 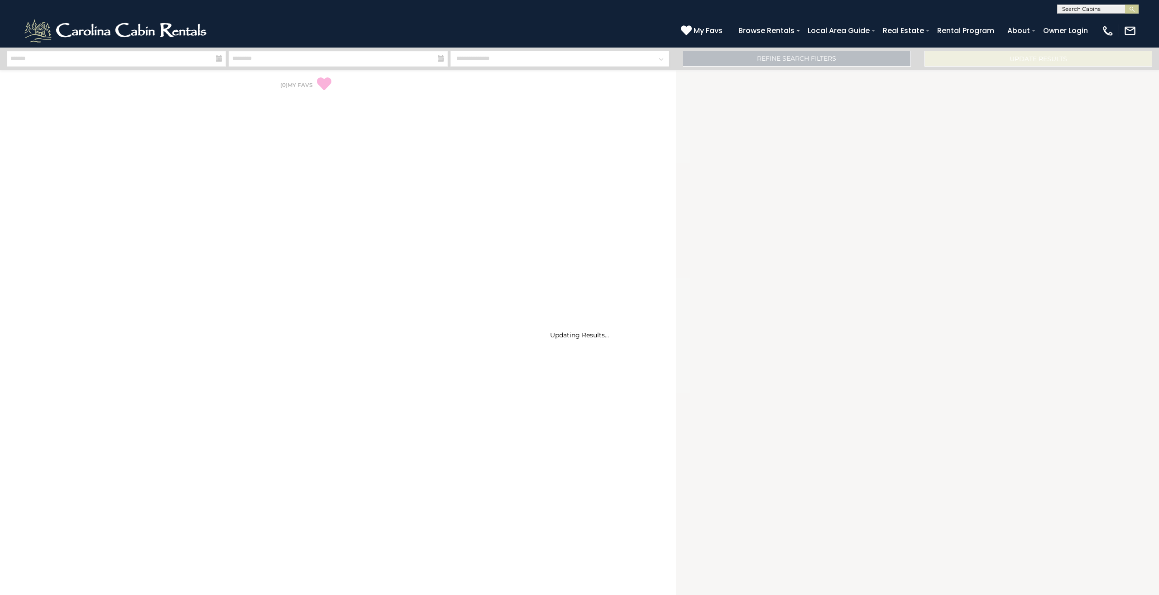 What do you see at coordinates (1130, 31) in the screenshot?
I see `img: mail-regular-white.png` at bounding box center [1130, 31].